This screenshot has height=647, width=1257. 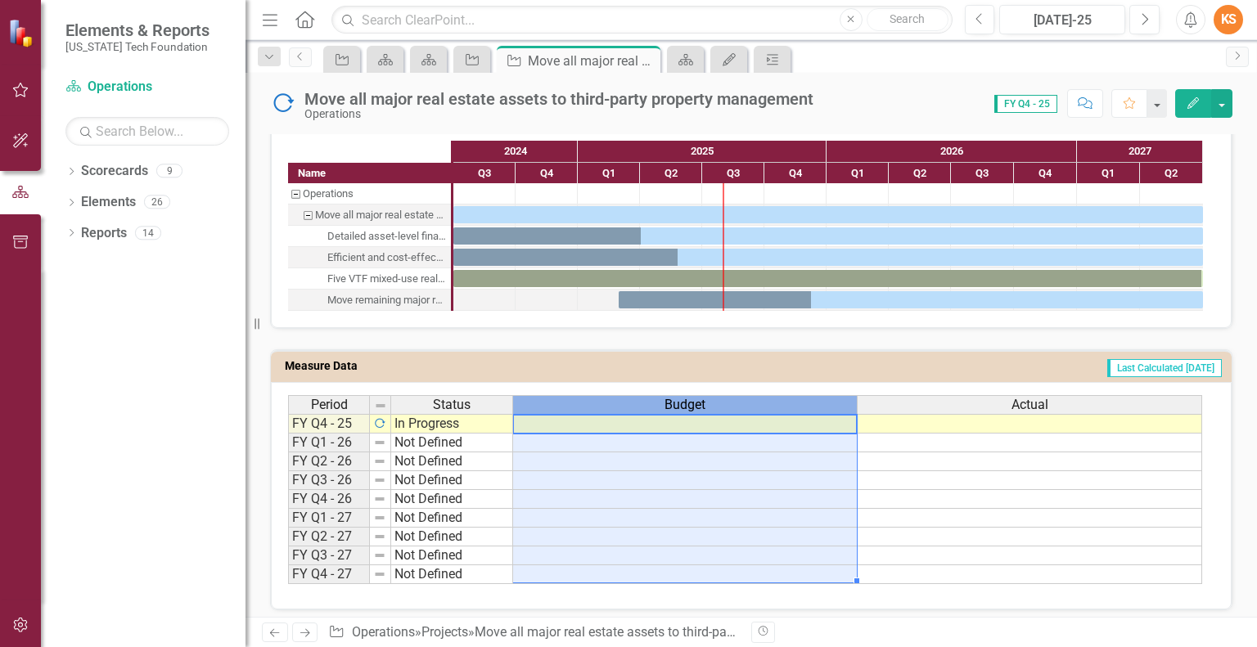 I want to click on span: Budget, so click(x=685, y=405).